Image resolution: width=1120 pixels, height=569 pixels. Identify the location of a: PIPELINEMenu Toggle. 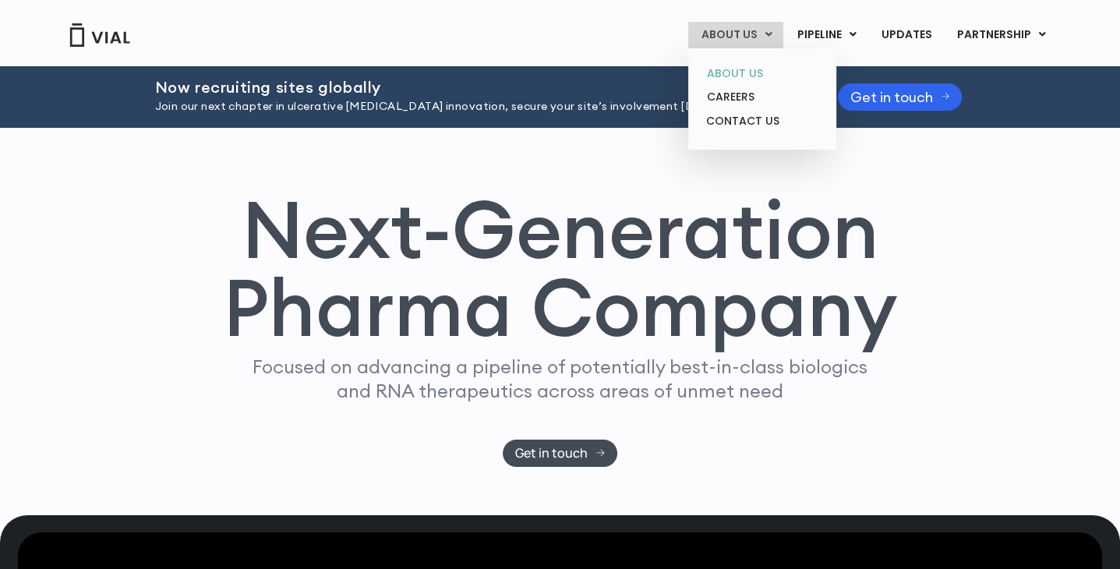
(826, 35).